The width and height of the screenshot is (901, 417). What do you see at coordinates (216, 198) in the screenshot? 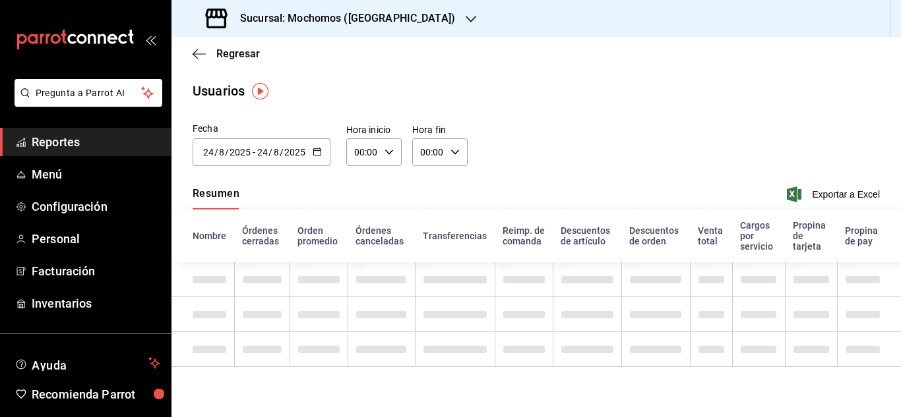
I see `div: navigation tabs` at bounding box center [216, 198].